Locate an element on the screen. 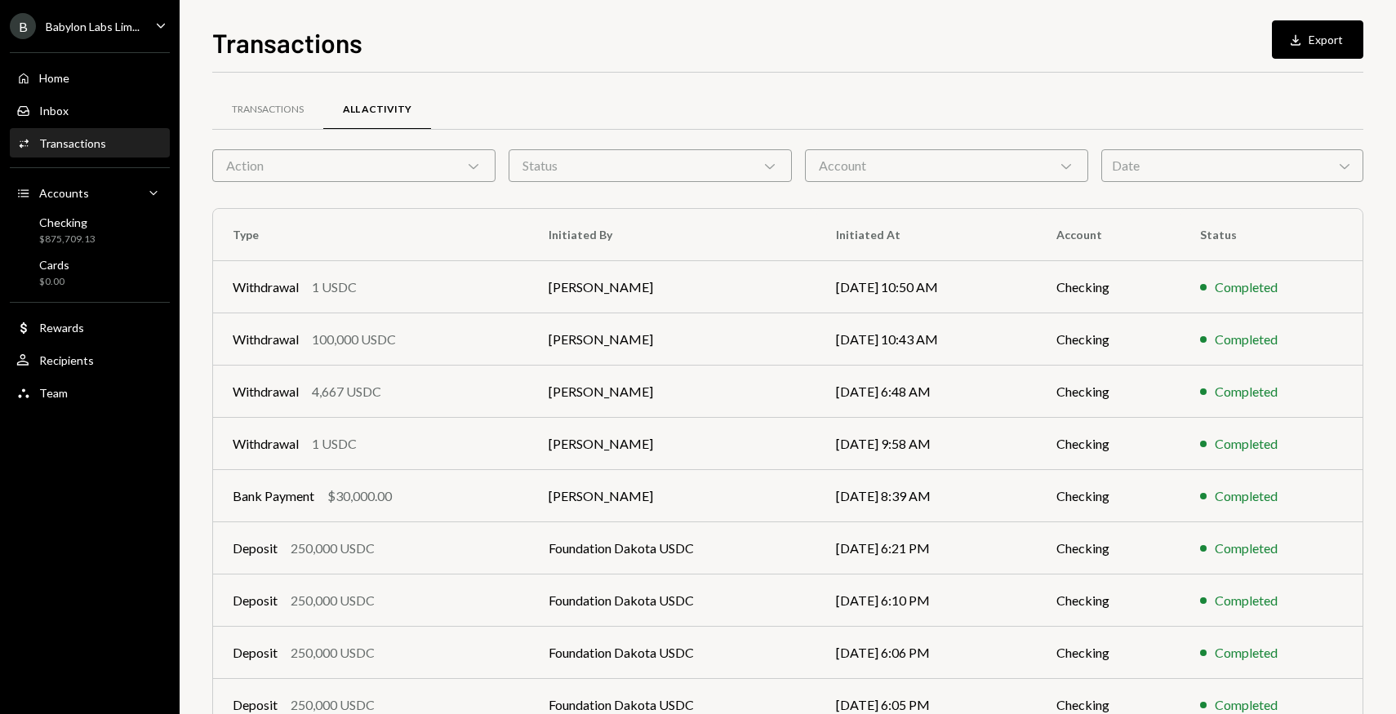 This screenshot has width=1396, height=714. div: Accounts is located at coordinates (64, 193).